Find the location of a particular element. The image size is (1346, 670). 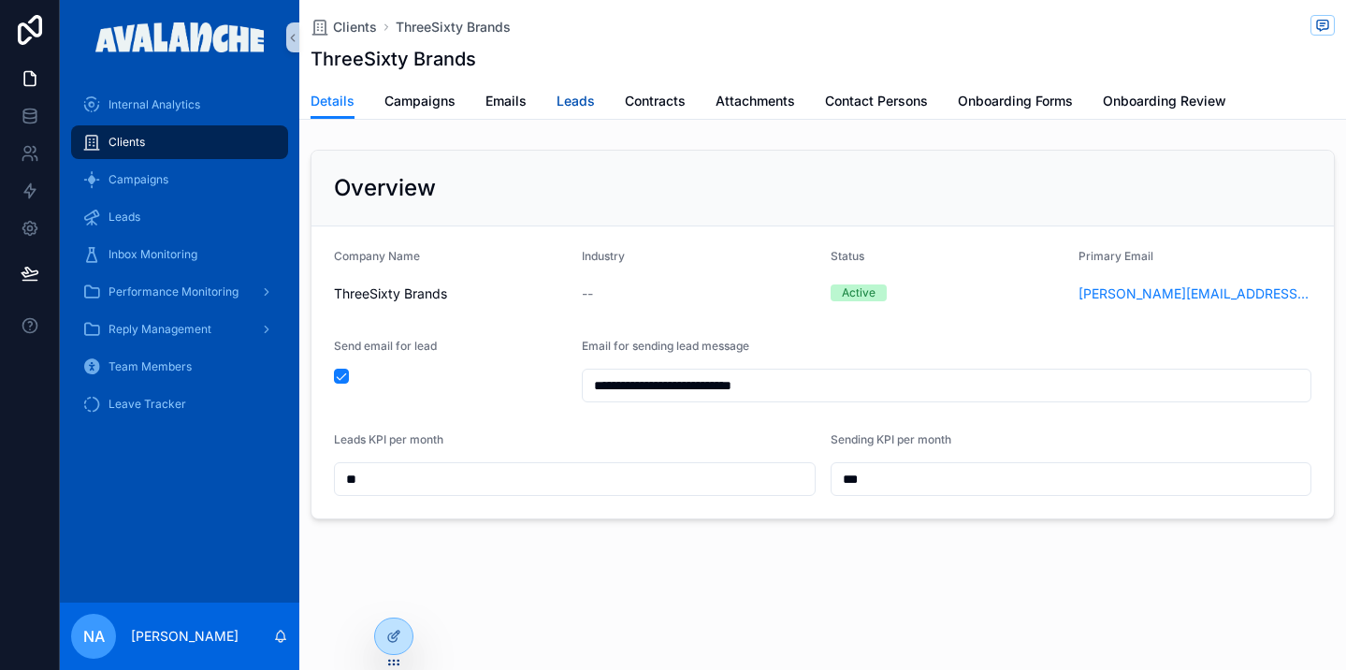

span: Team Members is located at coordinates (150, 367).